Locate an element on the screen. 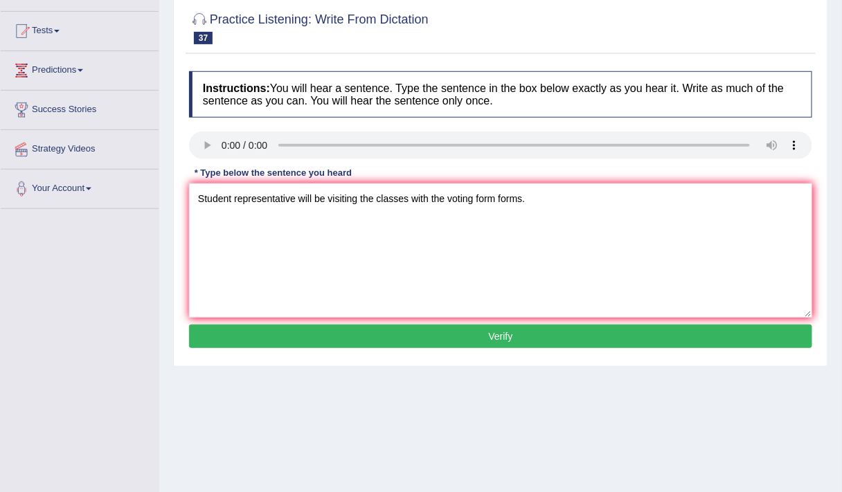  h2: Practice Listening: Write From Dictation is located at coordinates (309, 27).